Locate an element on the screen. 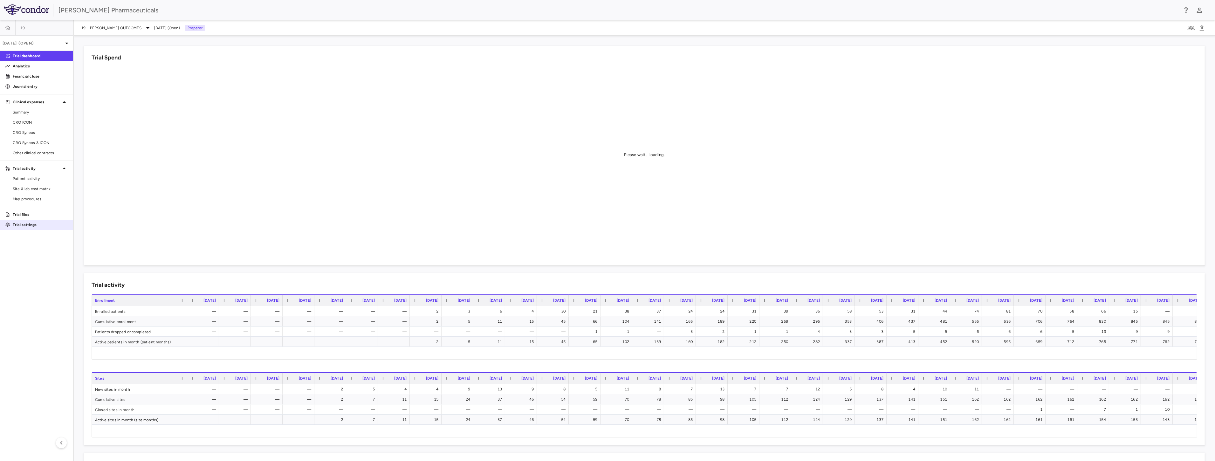 The width and height of the screenshot is (1215, 461). div: 3 is located at coordinates (840, 332).